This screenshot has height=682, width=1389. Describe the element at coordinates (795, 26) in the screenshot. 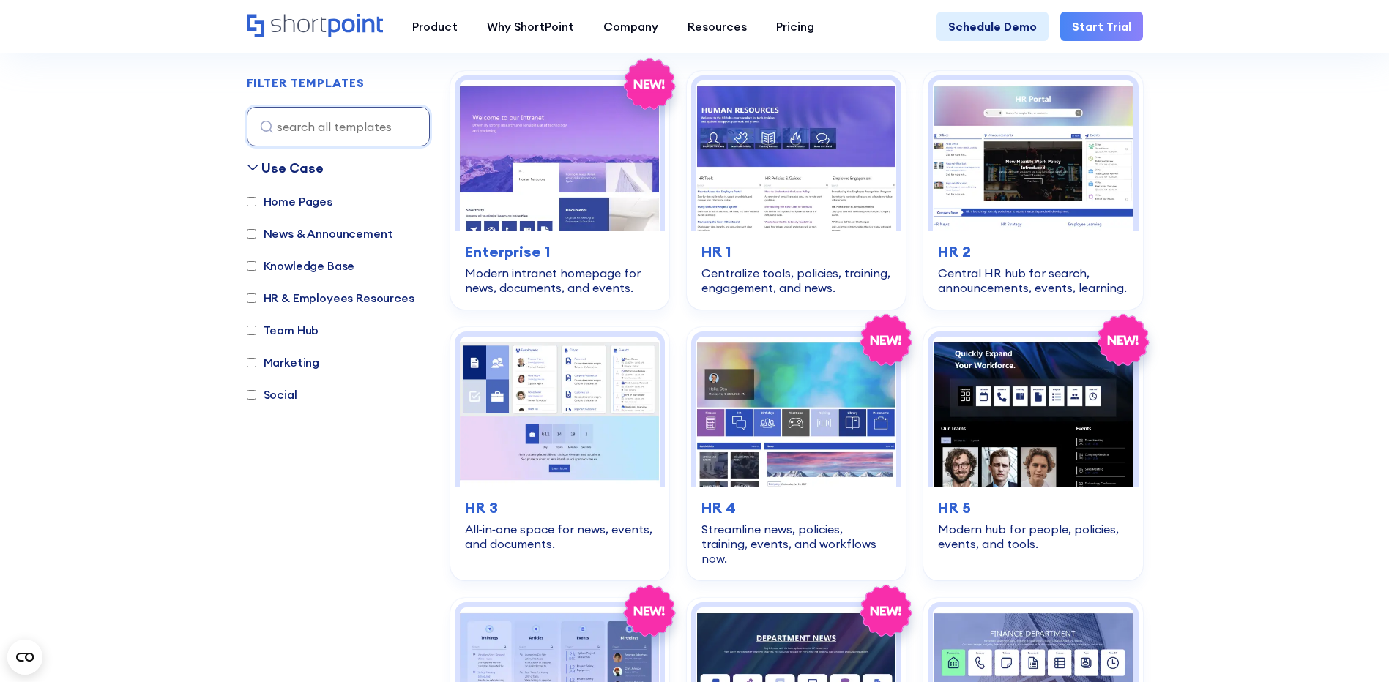

I see `a: Pricing` at that location.